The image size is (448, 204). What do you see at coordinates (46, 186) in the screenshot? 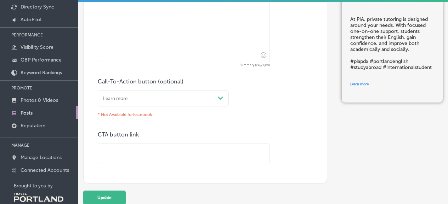
I see `p: Brought to you by` at bounding box center [46, 186].